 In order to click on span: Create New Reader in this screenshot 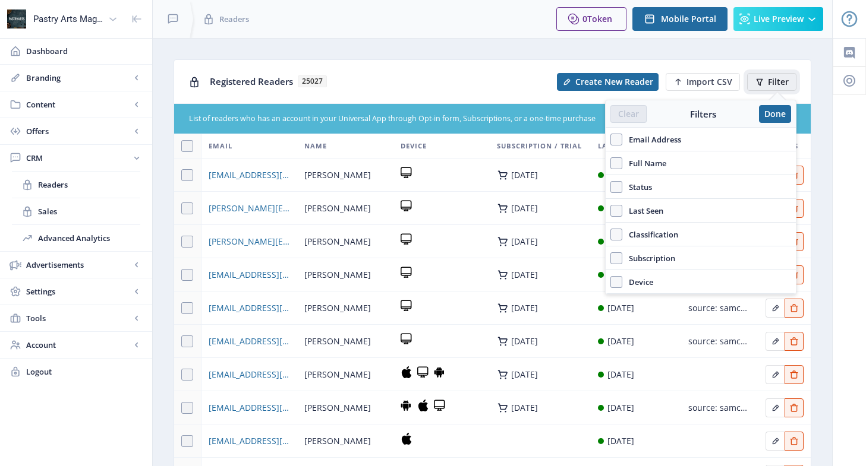, I will do `click(614, 82)`.